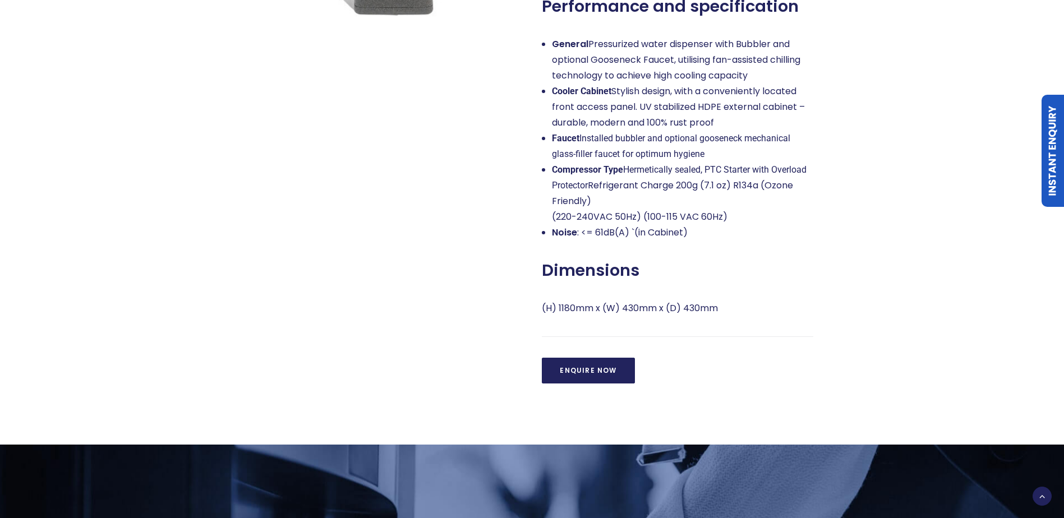  I want to click on strong: Cooler Cabinet, so click(582, 91).